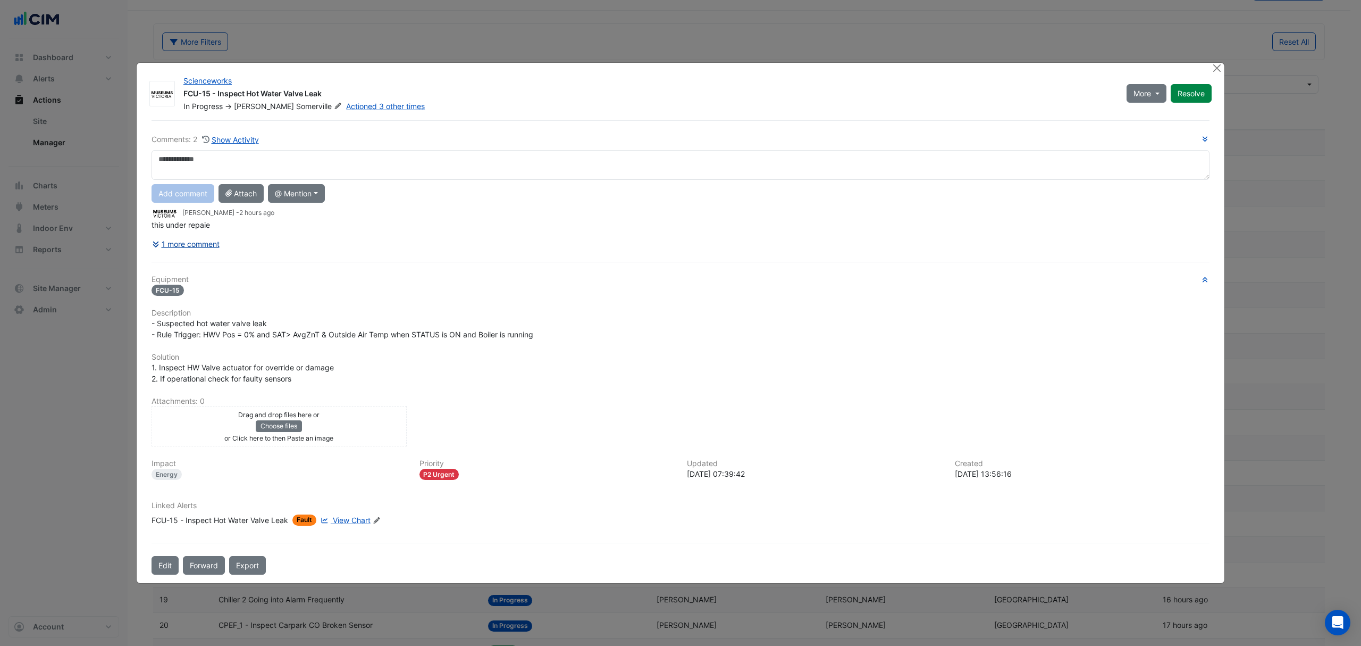 The width and height of the screenshot is (1361, 646). Describe the element at coordinates (681, 357) in the screenshot. I see `h6: Solution` at that location.